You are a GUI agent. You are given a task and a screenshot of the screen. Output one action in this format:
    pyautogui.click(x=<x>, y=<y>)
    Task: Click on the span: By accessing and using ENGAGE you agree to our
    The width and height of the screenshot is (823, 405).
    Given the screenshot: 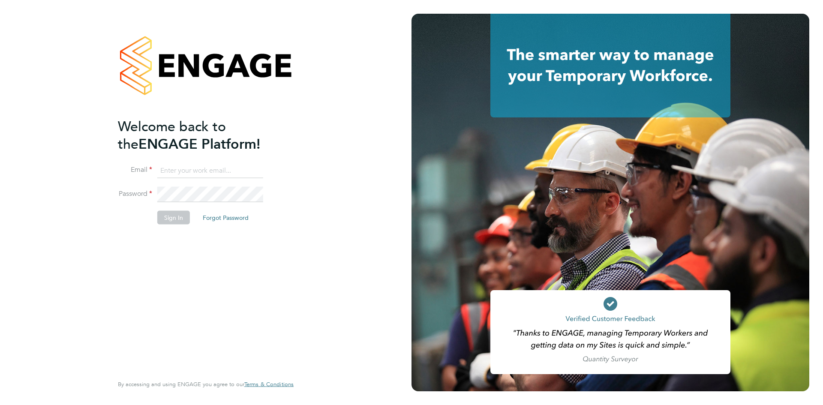 What is the action you would take?
    pyautogui.click(x=206, y=384)
    